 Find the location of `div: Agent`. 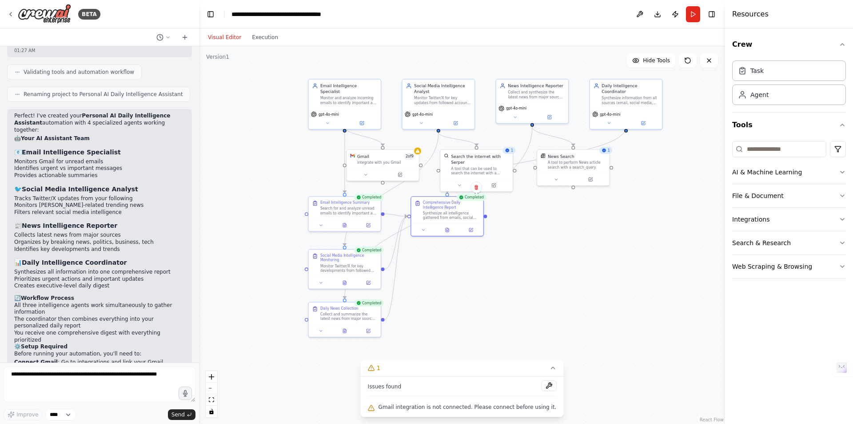

div: Agent is located at coordinates (760, 95).